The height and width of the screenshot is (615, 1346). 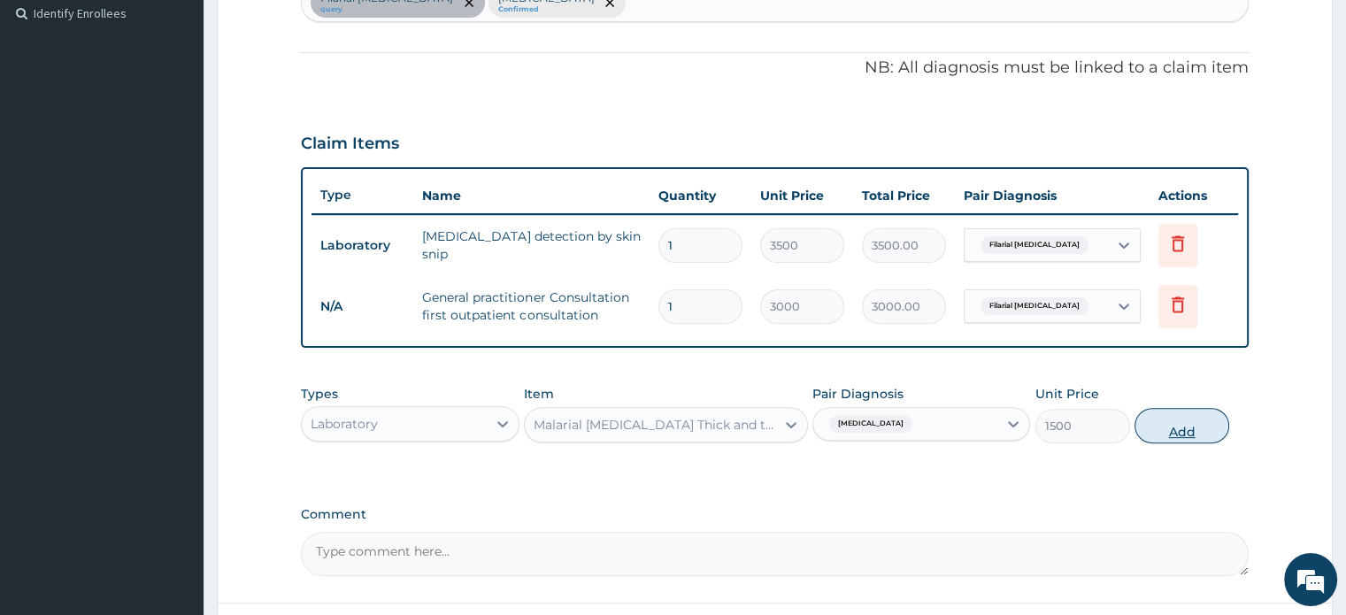 I want to click on th: Unit Price, so click(x=802, y=196).